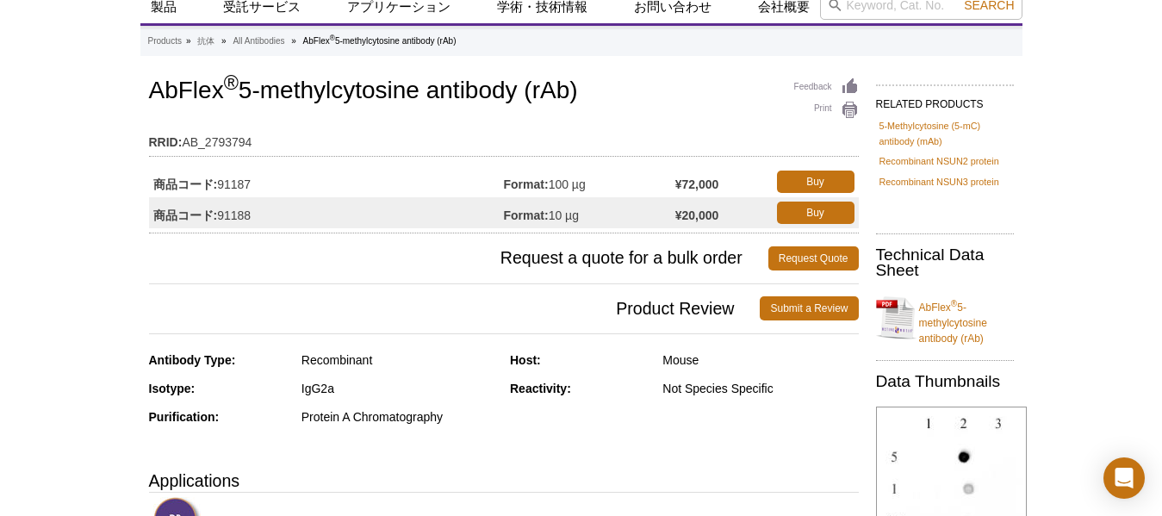 The width and height of the screenshot is (1162, 516). Describe the element at coordinates (1124, 478) in the screenshot. I see `div: Open Intercom Messenger` at that location.